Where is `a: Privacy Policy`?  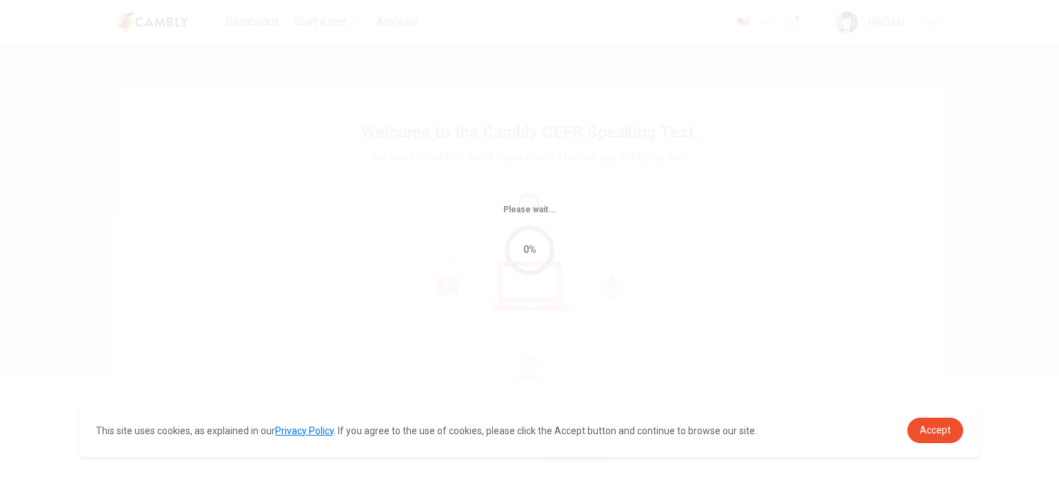 a: Privacy Policy is located at coordinates (304, 431).